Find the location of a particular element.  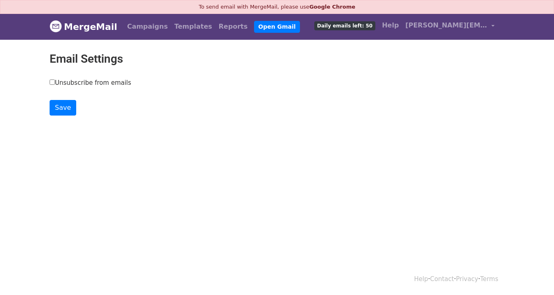

a: Contact is located at coordinates (442, 279).